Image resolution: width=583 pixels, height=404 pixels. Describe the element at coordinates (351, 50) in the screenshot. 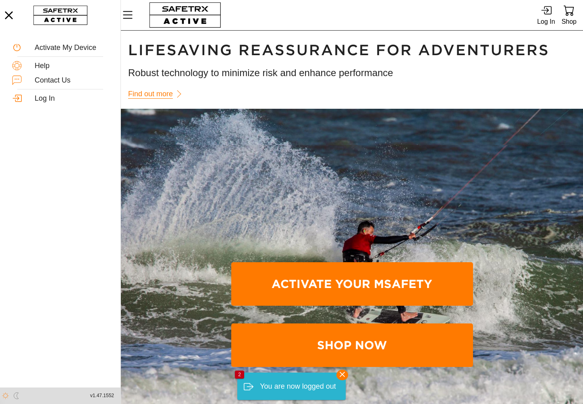

I see `h1: Lifesaving Reassurance For Adventurers` at that location.